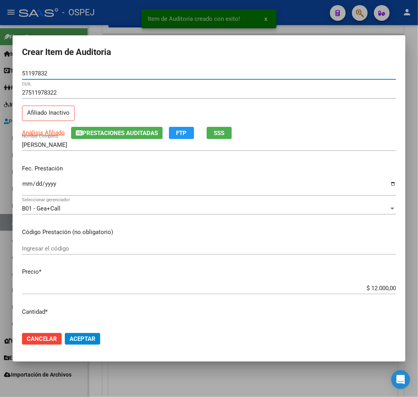 The height and width of the screenshot is (397, 418). Describe the element at coordinates (181, 133) in the screenshot. I see `span: FTP` at that location.